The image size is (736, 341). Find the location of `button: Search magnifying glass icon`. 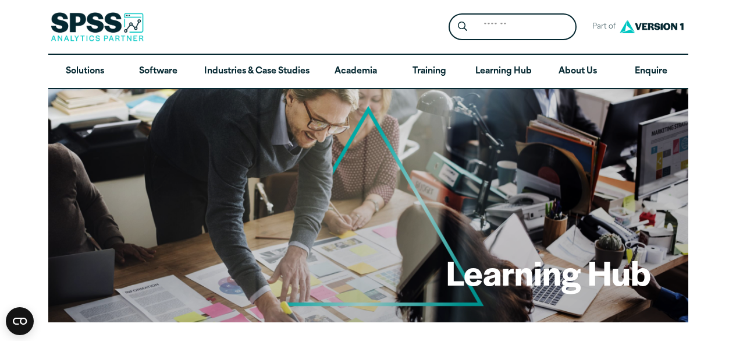

button: Search magnifying glass icon is located at coordinates (462, 27).